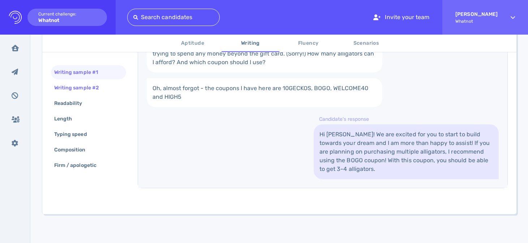 The image size is (528, 243). What do you see at coordinates (66, 119) in the screenshot?
I see `div: Length` at bounding box center [66, 119].